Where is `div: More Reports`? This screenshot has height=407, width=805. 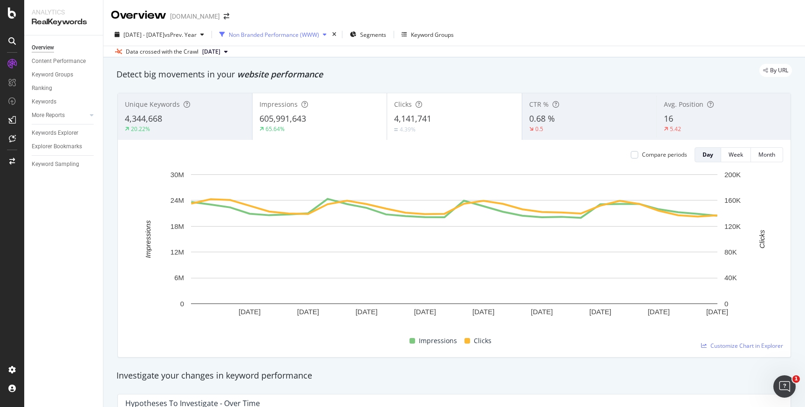
div: More Reports is located at coordinates (48, 115).